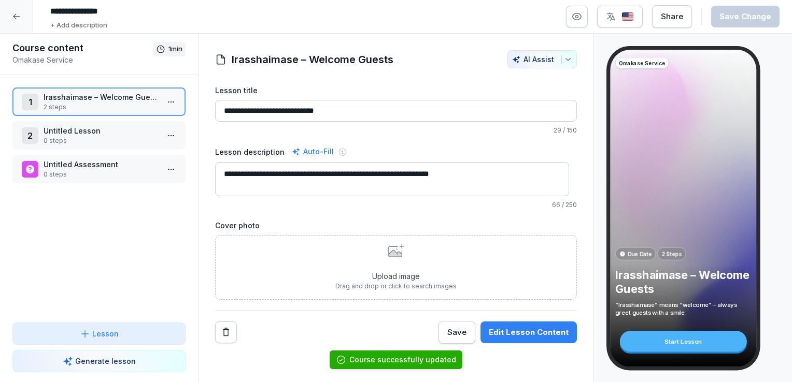 Image resolution: width=792 pixels, height=382 pixels. Describe the element at coordinates (745, 17) in the screenshot. I see `button: Save Change` at that location.